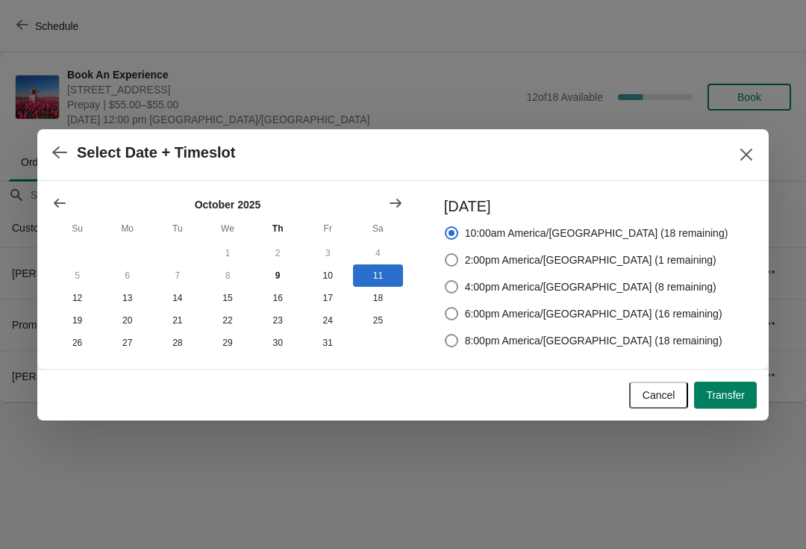  Describe the element at coordinates (726, 395) in the screenshot. I see `button: Transfer` at that location.